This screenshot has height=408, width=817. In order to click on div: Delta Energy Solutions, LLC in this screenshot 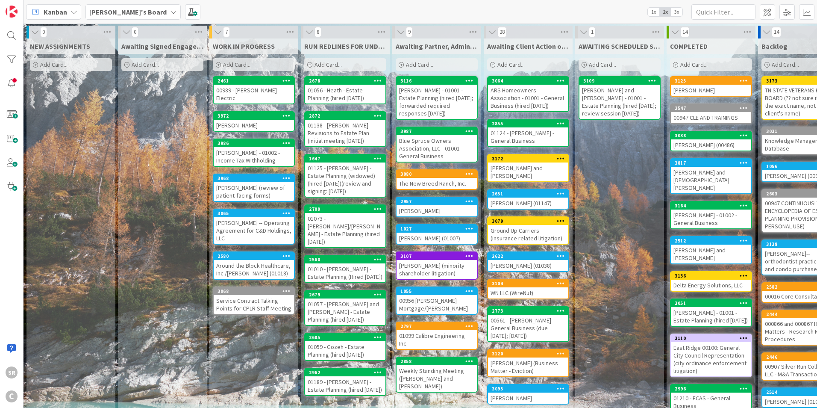, I will do `click(711, 285)`.